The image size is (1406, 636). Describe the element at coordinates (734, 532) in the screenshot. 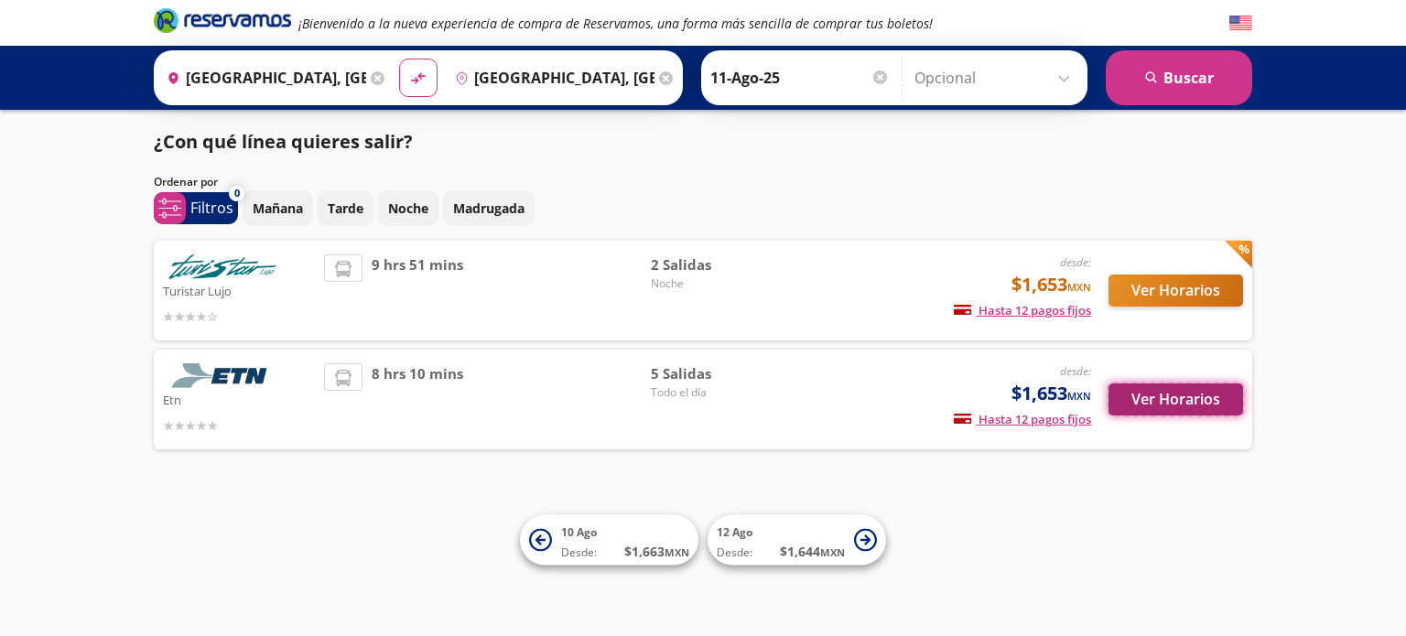

I see `span: 12 Ago` at that location.